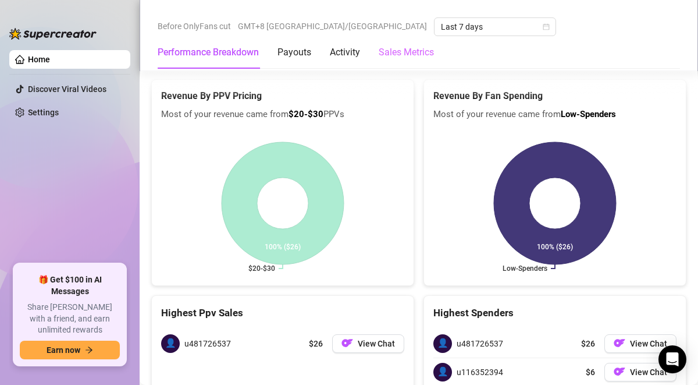 Image resolution: width=698 pixels, height=385 pixels. I want to click on text: $20-$30, so click(262, 268).